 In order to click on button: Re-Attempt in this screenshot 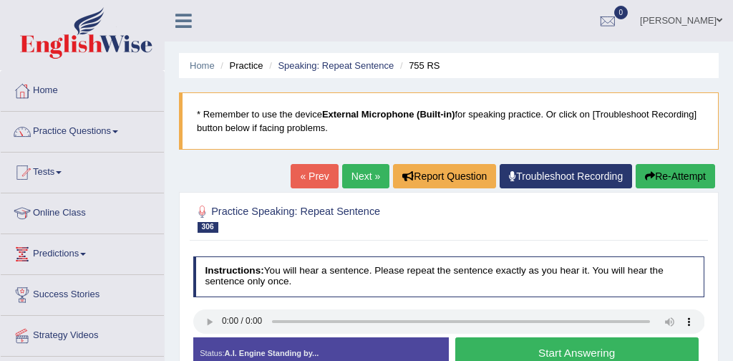, I will do `click(675, 176)`.